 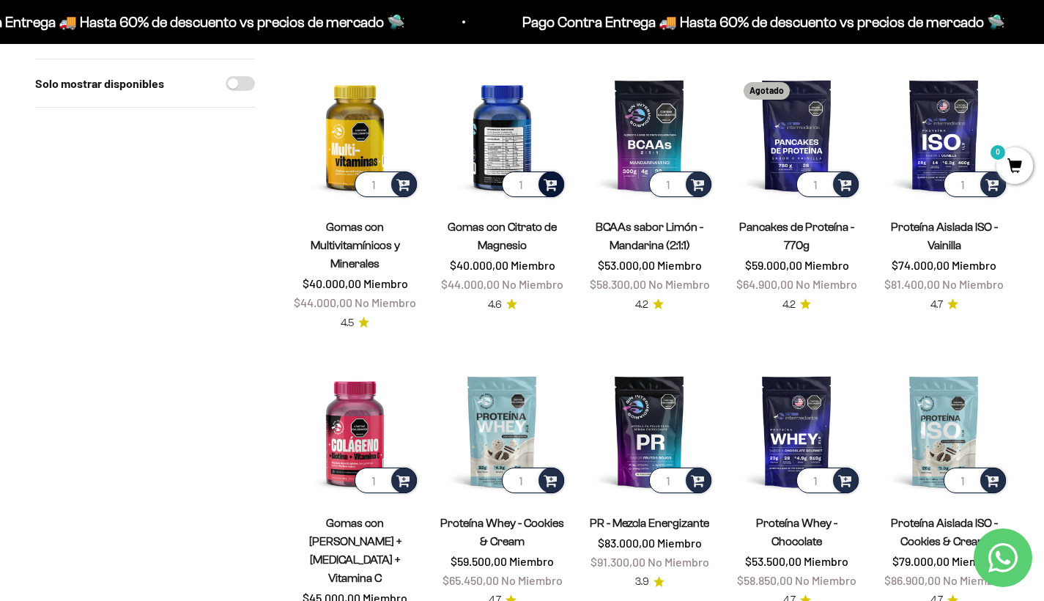 I want to click on span: 4.7, so click(x=937, y=305).